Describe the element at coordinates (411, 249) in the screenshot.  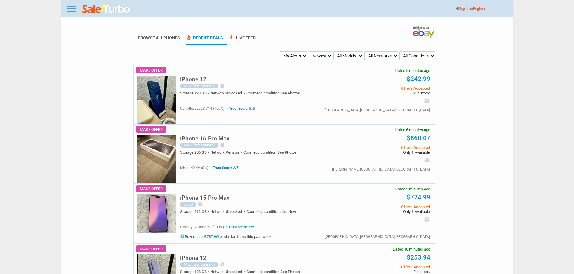
I see `span: Listed 10 minutes ago` at that location.